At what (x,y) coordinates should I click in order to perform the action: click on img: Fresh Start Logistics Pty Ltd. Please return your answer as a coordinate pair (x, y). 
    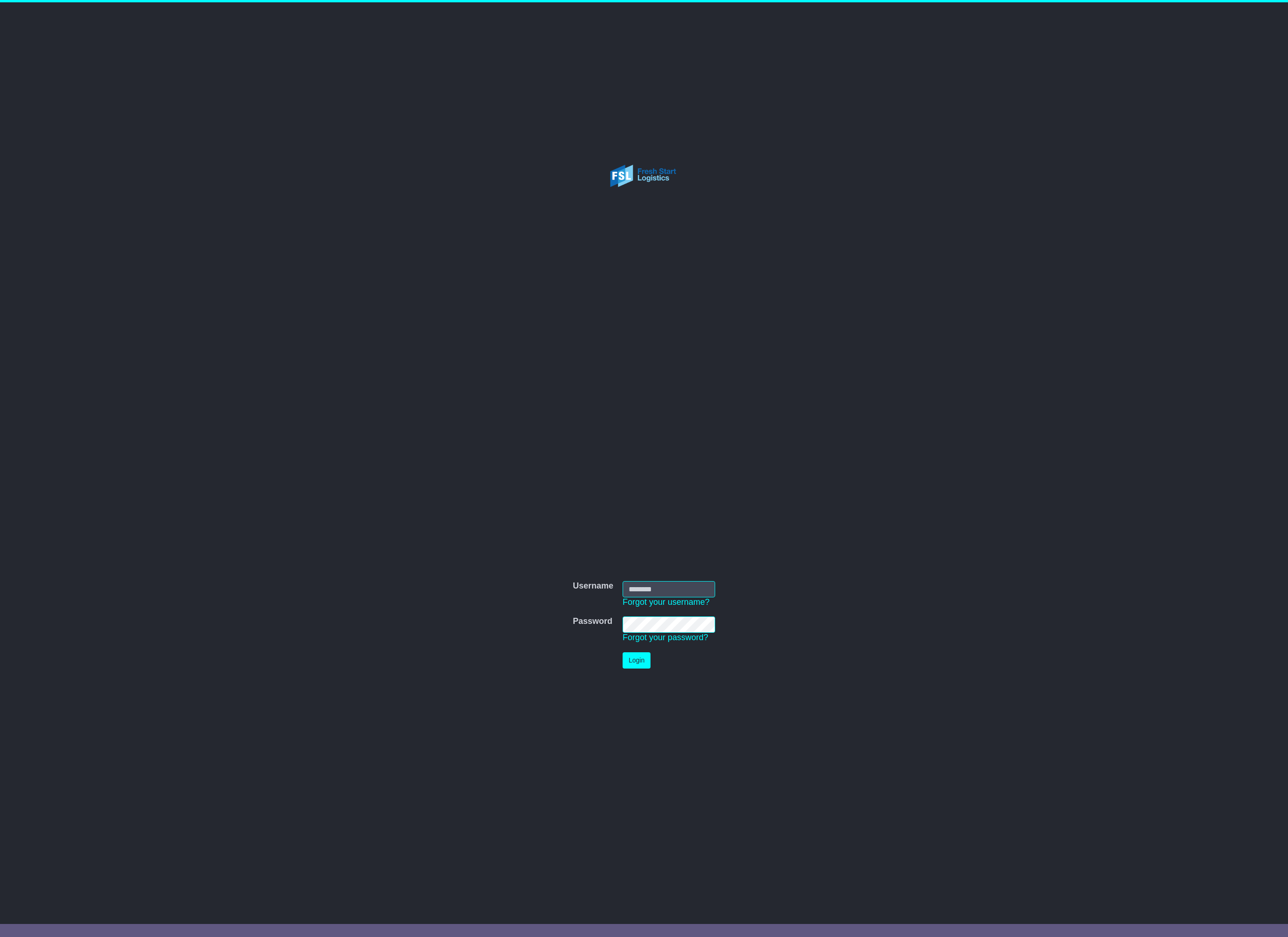
    Looking at the image, I should click on (644, 176).